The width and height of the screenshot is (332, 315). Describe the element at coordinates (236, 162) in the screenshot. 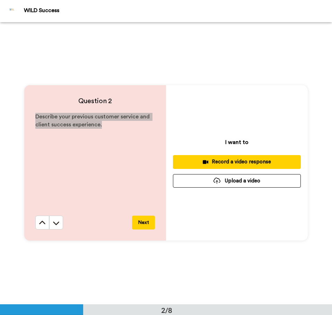

I see `div: Record a video response` at that location.